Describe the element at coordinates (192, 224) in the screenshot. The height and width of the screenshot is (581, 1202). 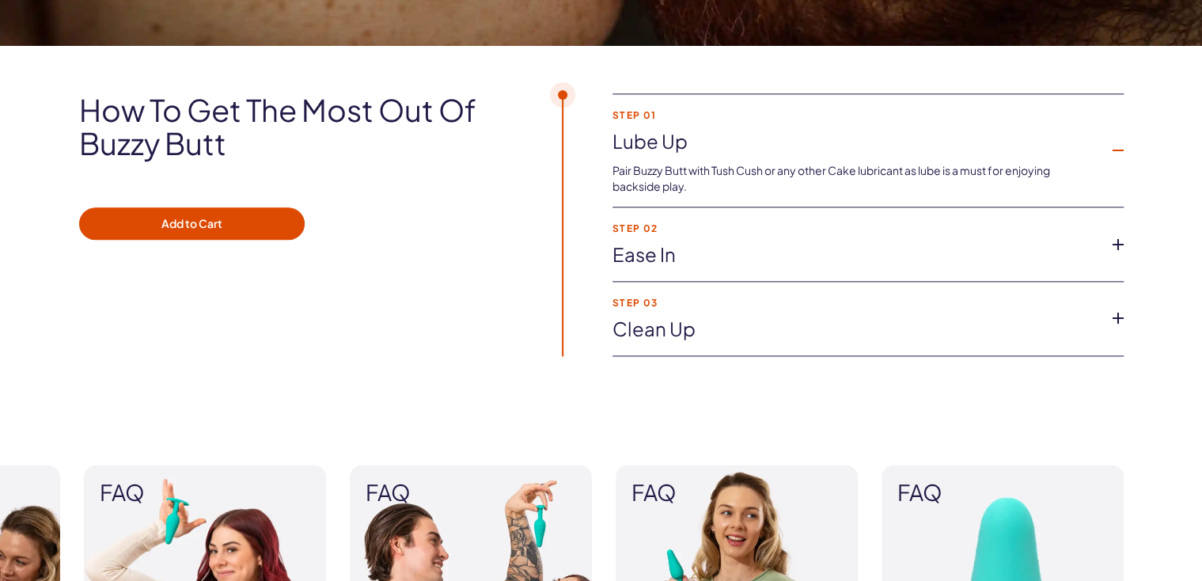
I see `button: Add to Cart` at that location.